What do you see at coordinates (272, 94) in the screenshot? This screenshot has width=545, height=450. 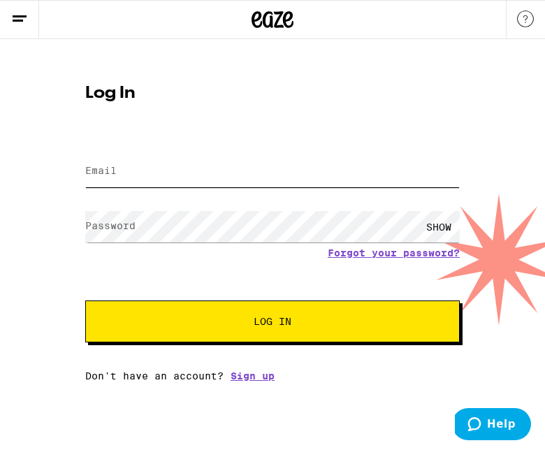 I see `h1: Log In` at bounding box center [272, 94].